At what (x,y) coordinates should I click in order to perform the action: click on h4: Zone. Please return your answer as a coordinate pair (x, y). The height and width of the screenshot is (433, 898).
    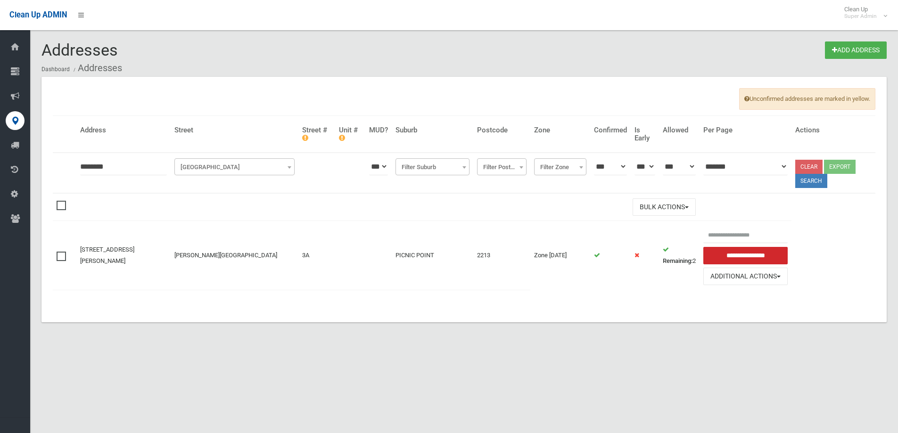
    Looking at the image, I should click on (560, 130).